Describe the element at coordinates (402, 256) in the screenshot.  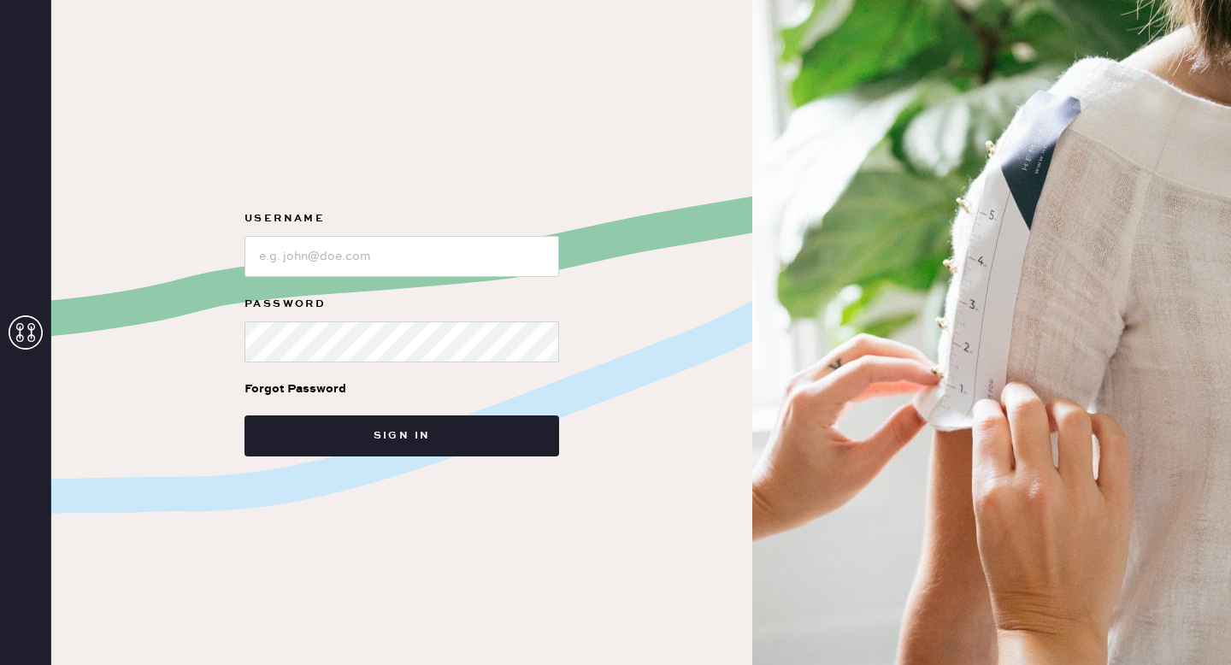
I see `input: e.g. john@doe.com` at that location.